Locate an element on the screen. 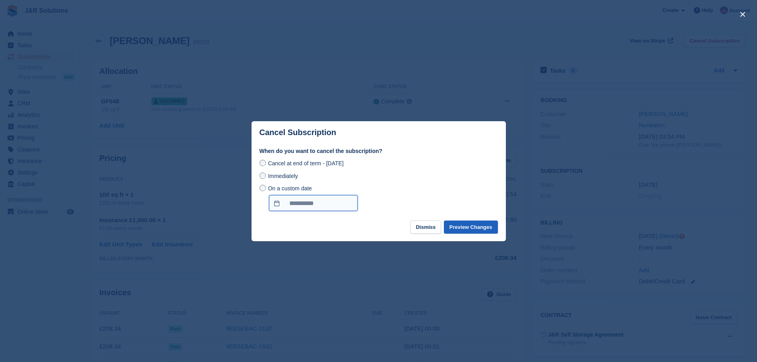 The height and width of the screenshot is (362, 757). p: Cancel Subscription is located at coordinates (298, 132).